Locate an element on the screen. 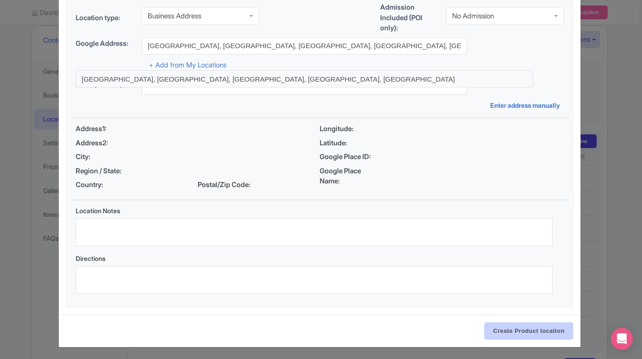  input: Create Product location is located at coordinates (529, 331).